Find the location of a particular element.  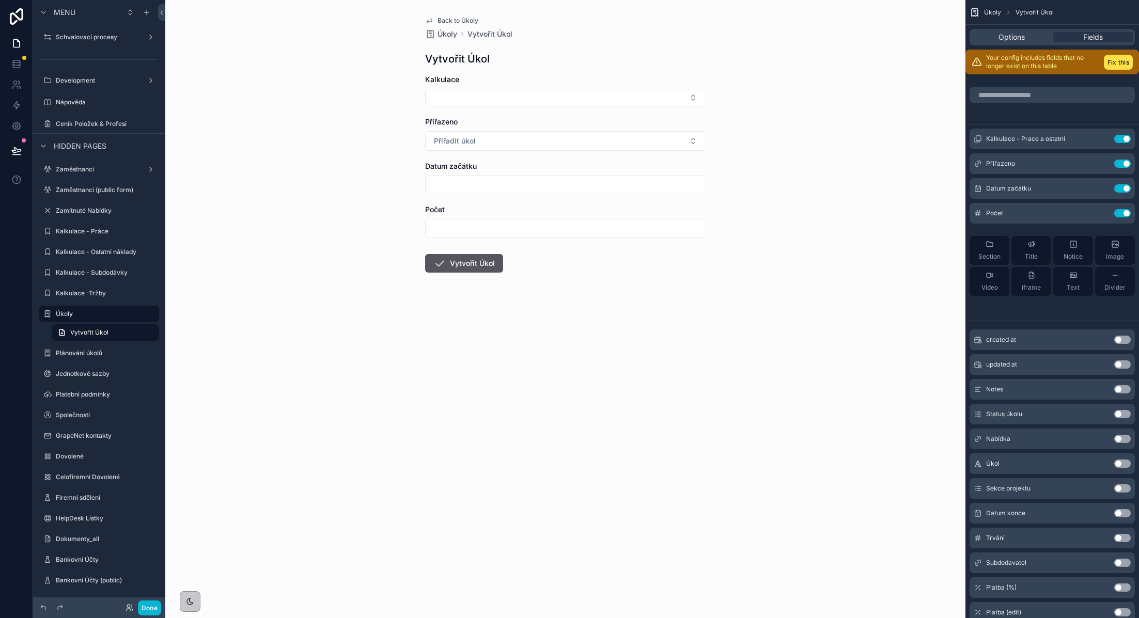

a: Schvalovací procesy is located at coordinates (99, 37).